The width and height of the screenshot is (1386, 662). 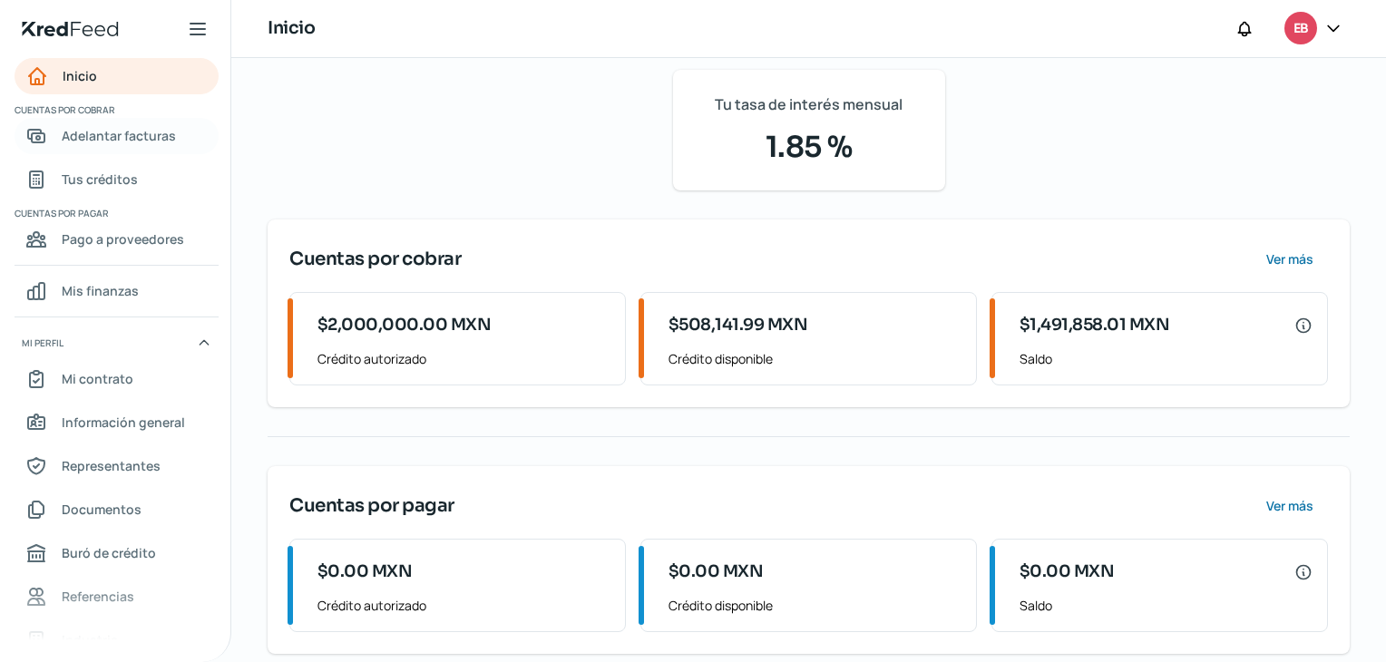 What do you see at coordinates (116, 180) in the screenshot?
I see `a: Tus créditos` at bounding box center [116, 180].